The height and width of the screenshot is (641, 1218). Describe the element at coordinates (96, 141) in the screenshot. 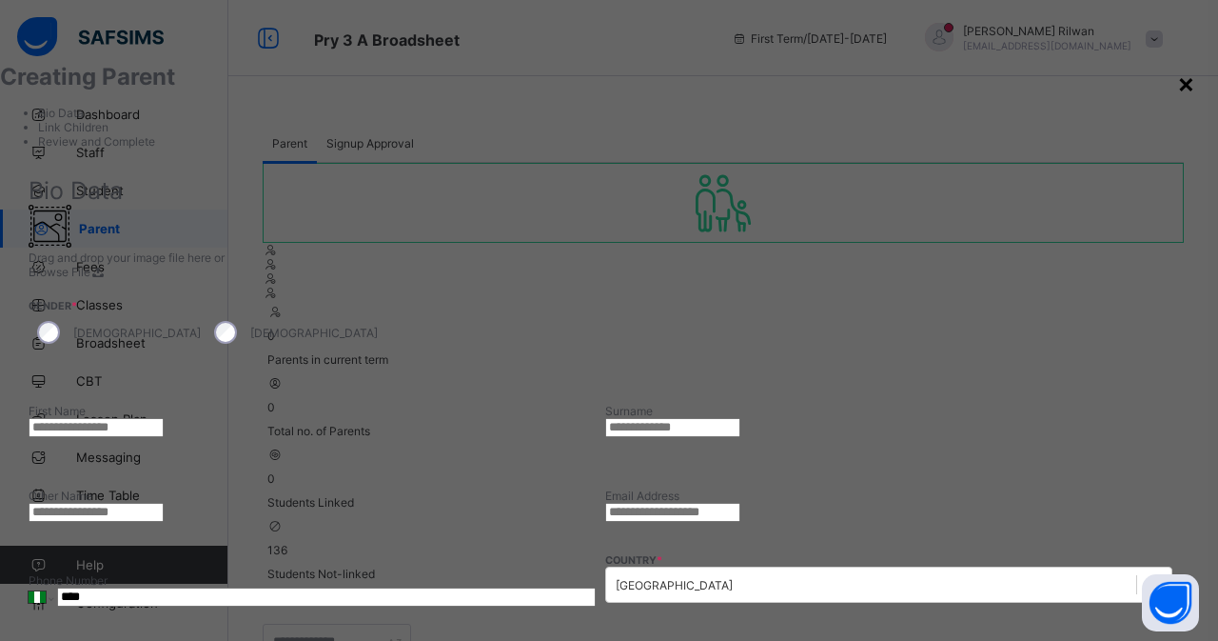

I see `span: Review and Complete` at that location.